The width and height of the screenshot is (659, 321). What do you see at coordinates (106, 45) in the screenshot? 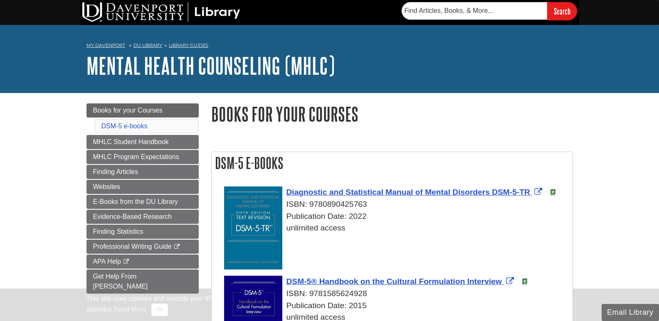
I see `a: My Davenport` at bounding box center [106, 45].